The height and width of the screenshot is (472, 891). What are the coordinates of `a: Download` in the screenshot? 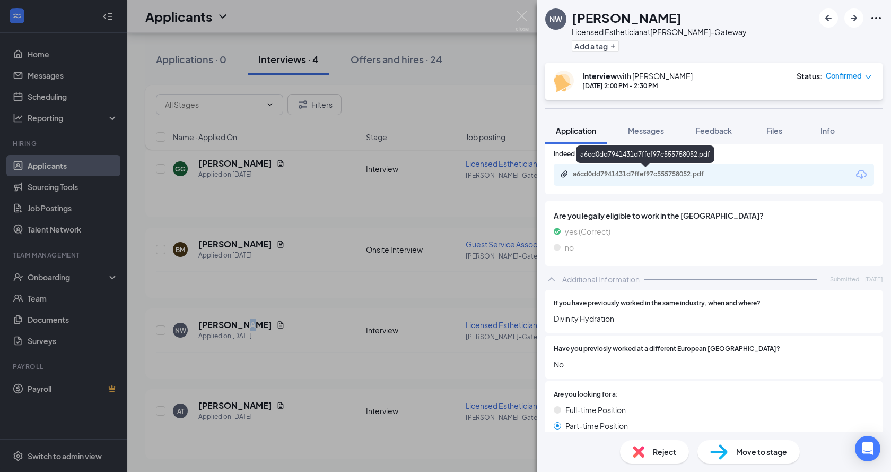 It's located at (861, 175).